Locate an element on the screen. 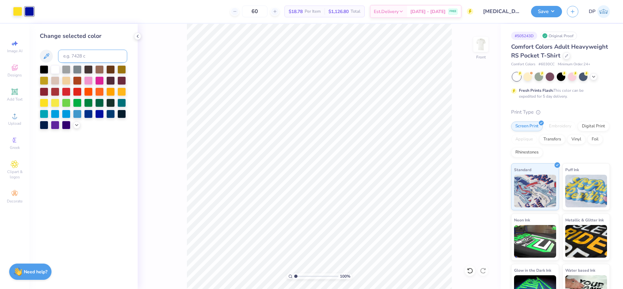  span: 100 % is located at coordinates (345, 276).